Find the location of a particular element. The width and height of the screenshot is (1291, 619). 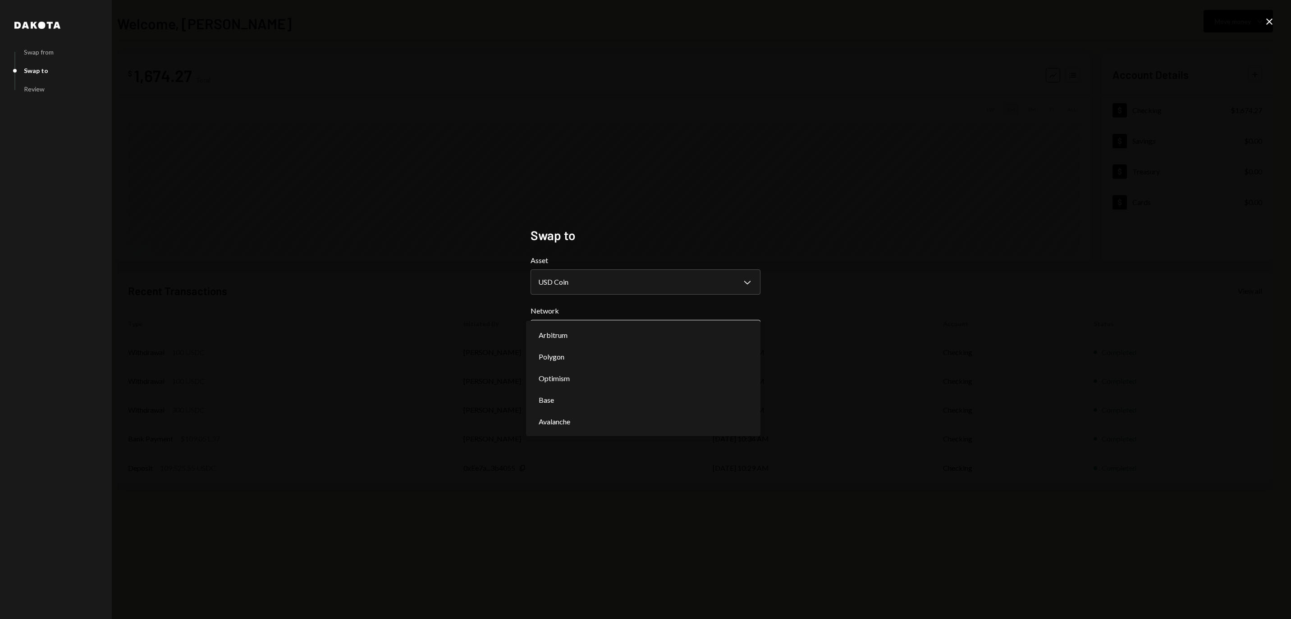

button: Network is located at coordinates (645, 333).